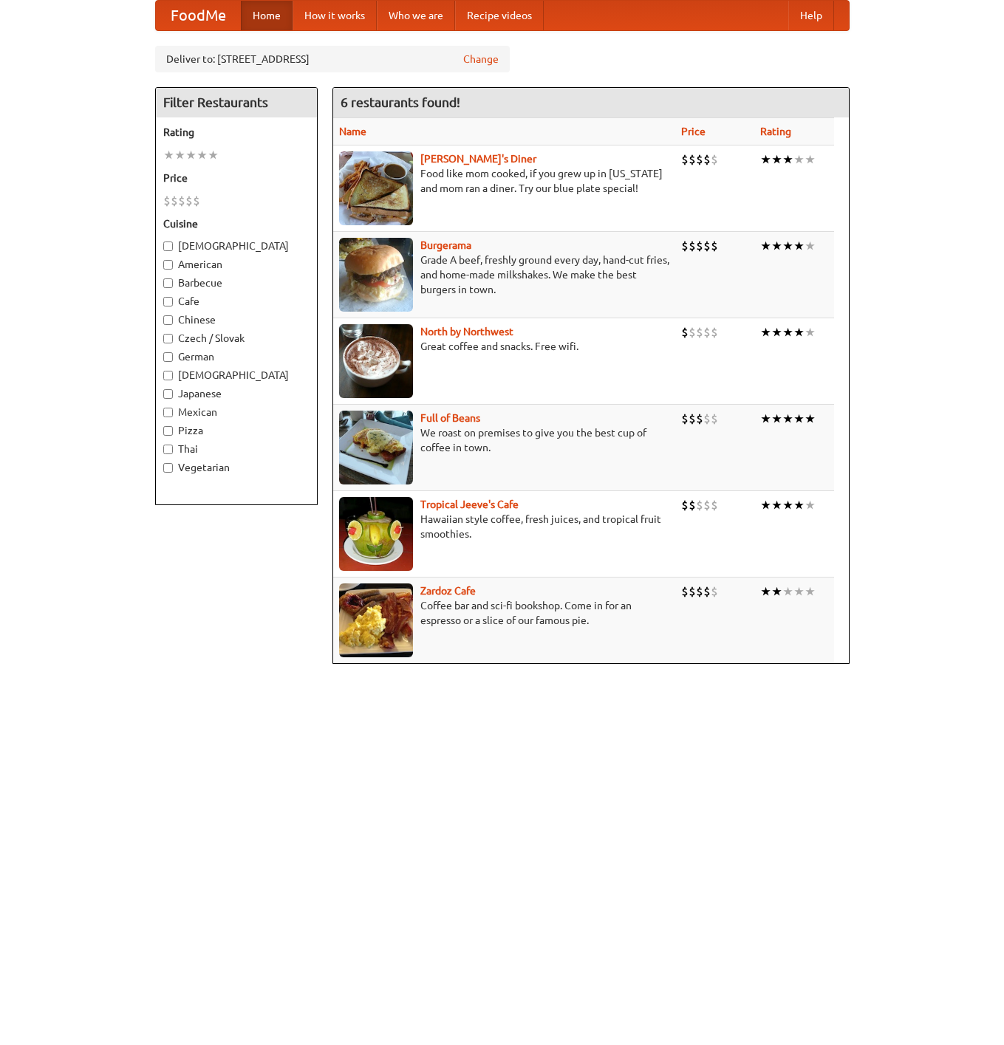  What do you see at coordinates (376, 275) in the screenshot?
I see `img: burgerama.jpg` at bounding box center [376, 275].